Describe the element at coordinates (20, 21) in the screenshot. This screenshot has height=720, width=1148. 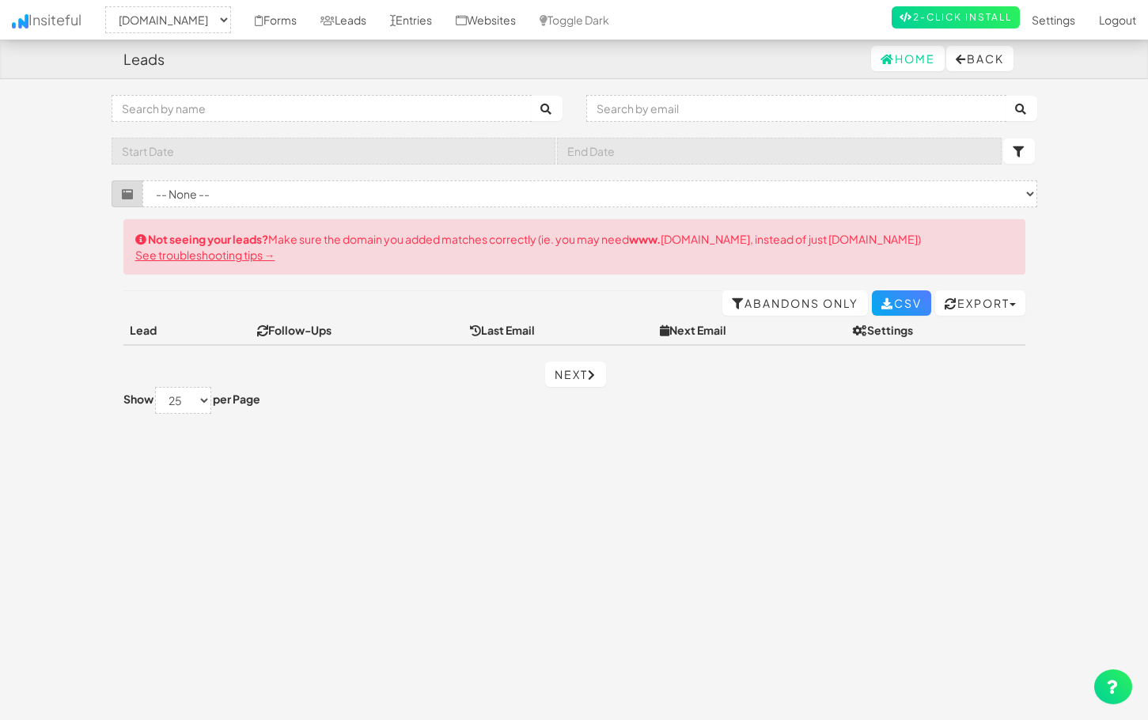
I see `img: icon.png` at that location.